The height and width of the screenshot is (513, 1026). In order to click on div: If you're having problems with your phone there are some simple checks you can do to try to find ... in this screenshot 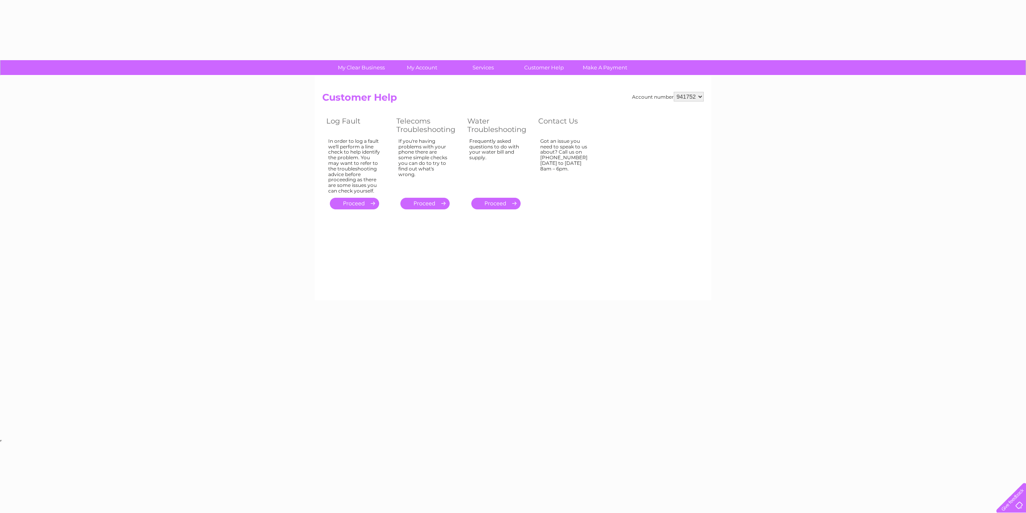, I will do `click(425, 164)`.